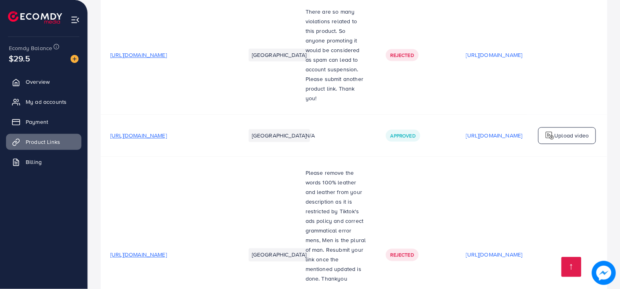 This screenshot has height=289, width=620. What do you see at coordinates (336, 226) in the screenshot?
I see `p: Please remove the words 100% leather and leather from your description as it is restricted by Tik...` at bounding box center [336, 226].